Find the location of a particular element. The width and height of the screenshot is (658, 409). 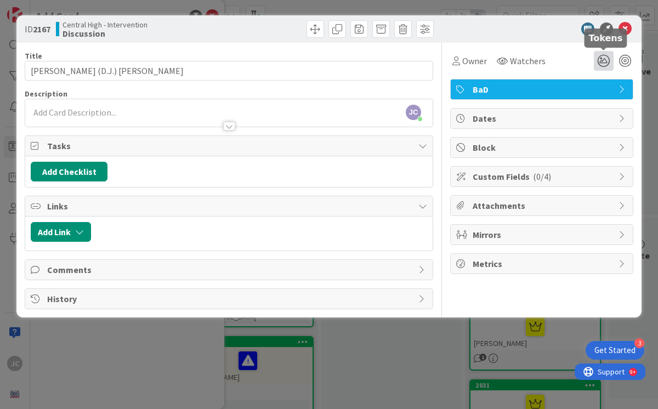

span: Block is located at coordinates (543, 148).